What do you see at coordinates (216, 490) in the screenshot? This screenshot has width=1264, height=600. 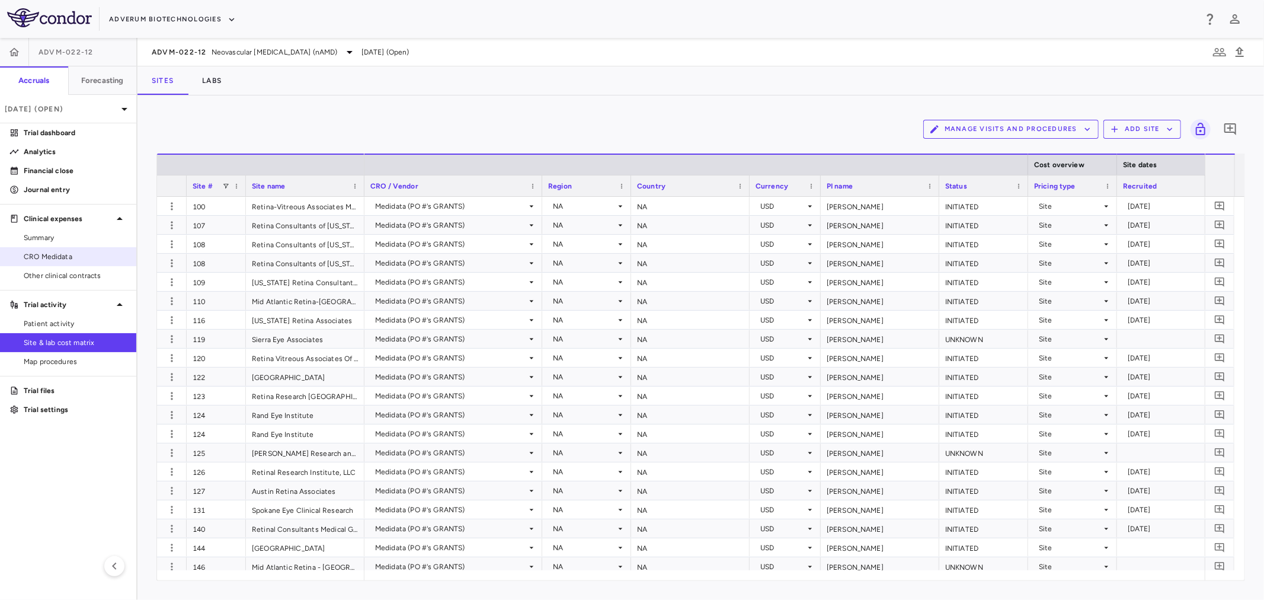 I see `div: 127` at bounding box center [216, 490].